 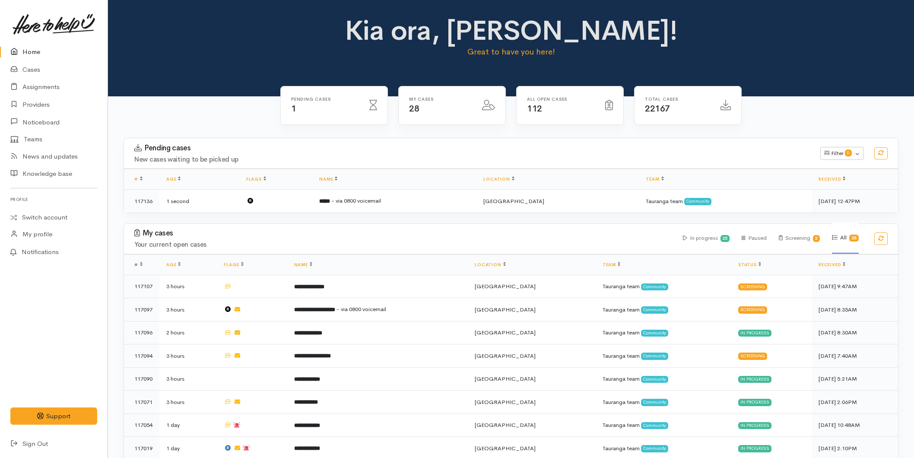 I want to click on td: 117096, so click(x=142, y=333).